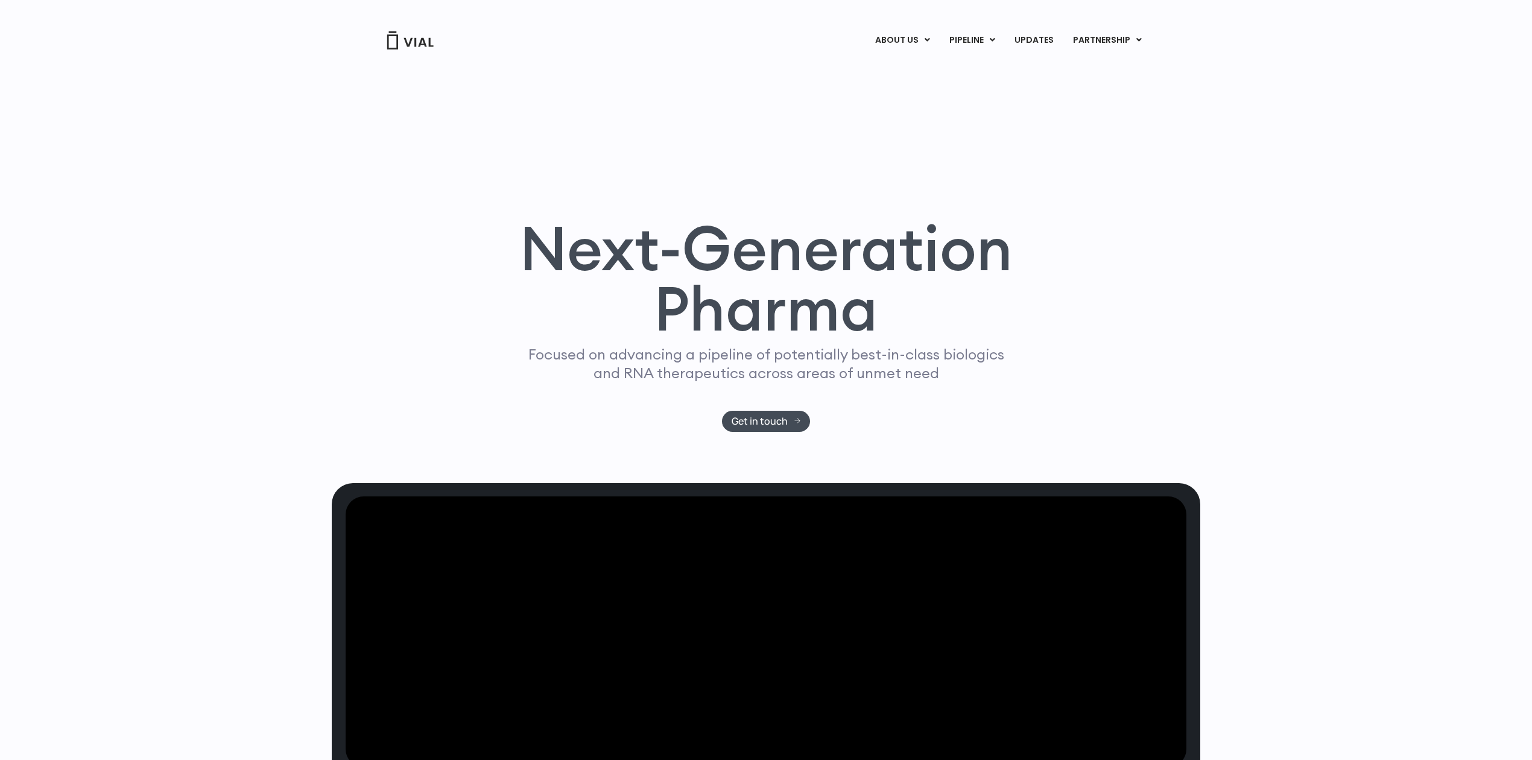 Image resolution: width=1532 pixels, height=760 pixels. What do you see at coordinates (903, 40) in the screenshot?
I see `a: ABOUT USMenu Toggle` at bounding box center [903, 40].